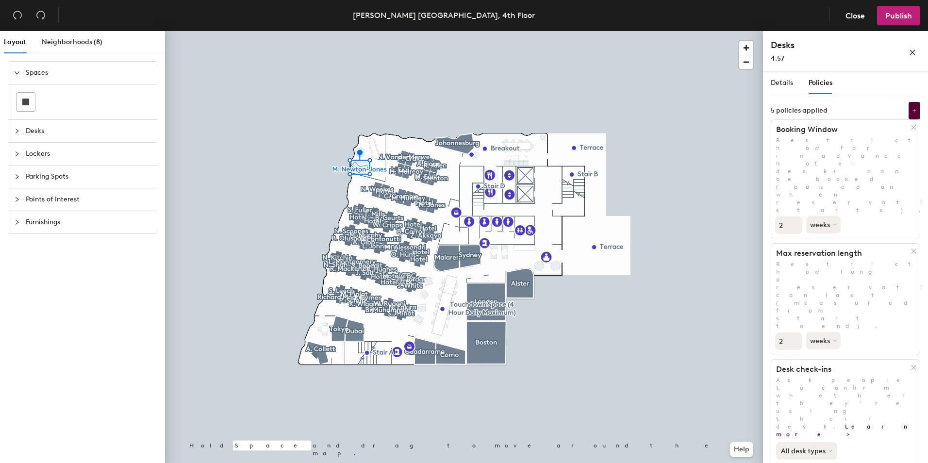  I want to click on p: Restrict how long a reservation can last (measured from start to end)., so click(845, 295).